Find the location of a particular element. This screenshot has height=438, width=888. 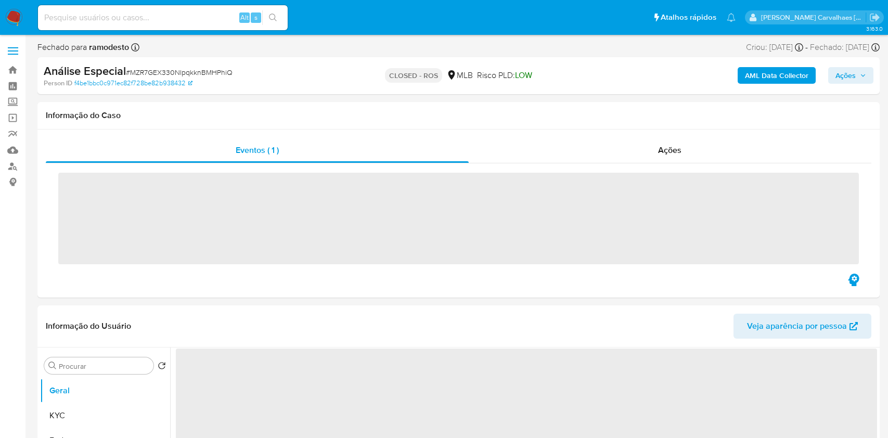

span: Risco PLD: is located at coordinates (505, 75).